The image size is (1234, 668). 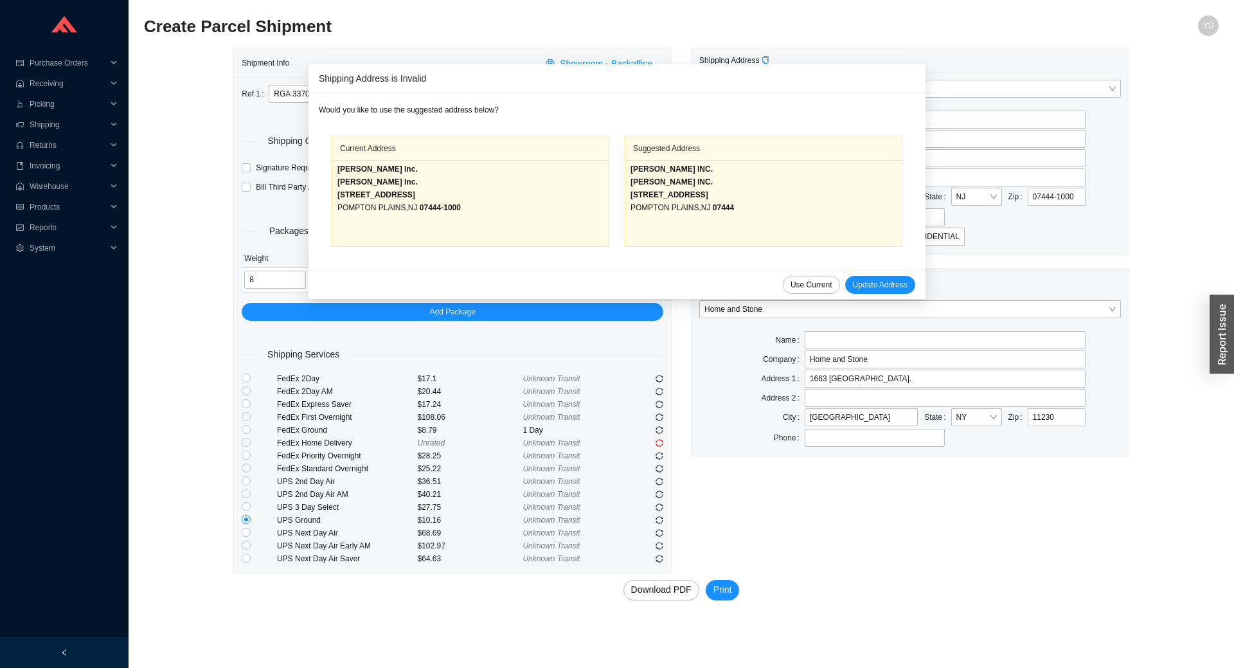 What do you see at coordinates (20, 166) in the screenshot?
I see `span: book` at bounding box center [20, 166].